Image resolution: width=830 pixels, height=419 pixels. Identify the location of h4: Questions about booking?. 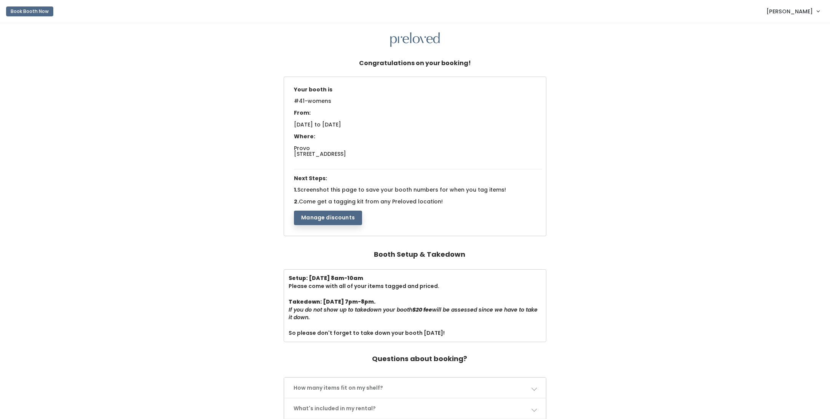
(420, 359).